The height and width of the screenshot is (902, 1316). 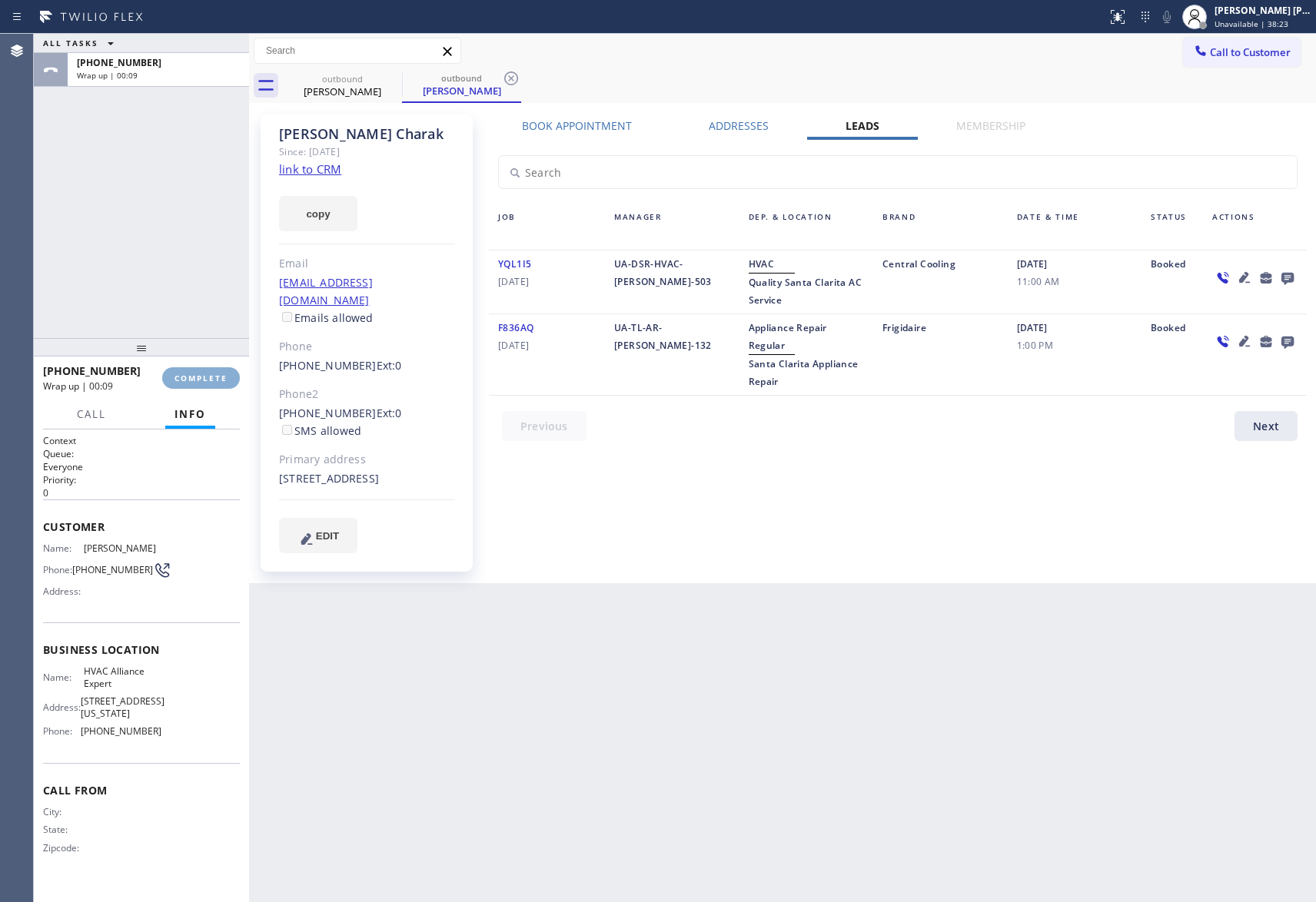 What do you see at coordinates (940, 355) in the screenshot?
I see `div: Frigidaire` at bounding box center [940, 355].